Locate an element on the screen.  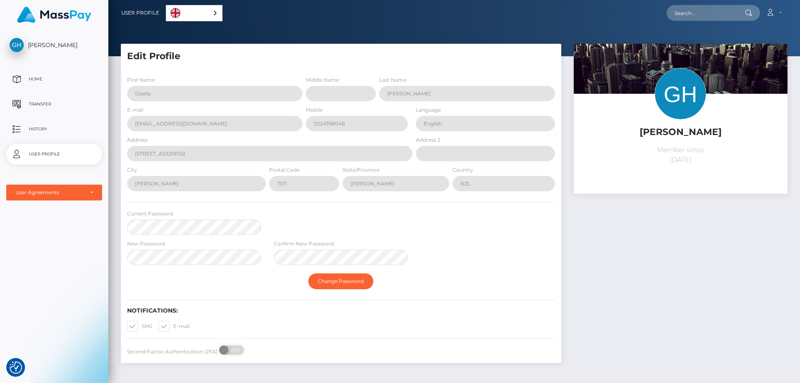
label: Second Factor Authentication (2FA) is located at coordinates (172, 352).